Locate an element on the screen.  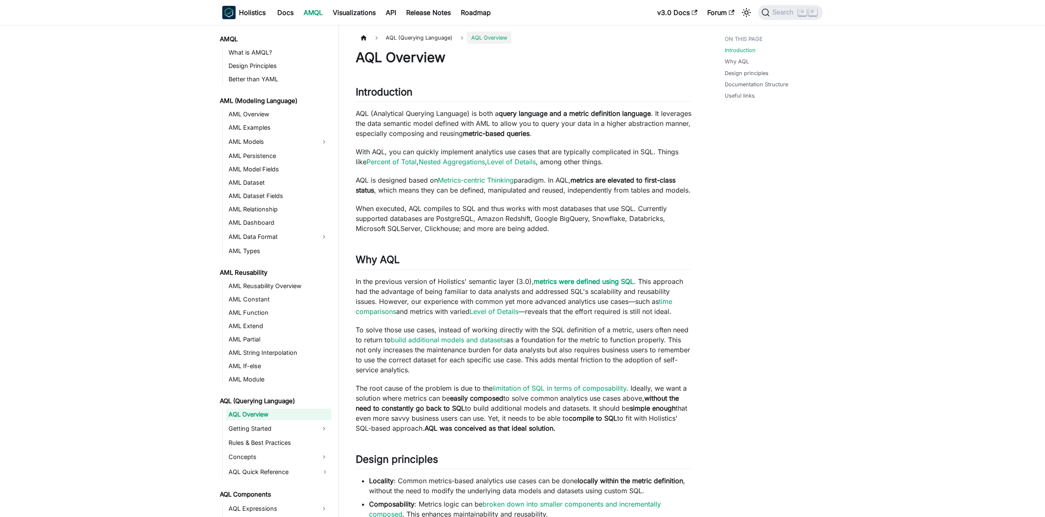
strong: query language and a metric definition language is located at coordinates (574, 113).